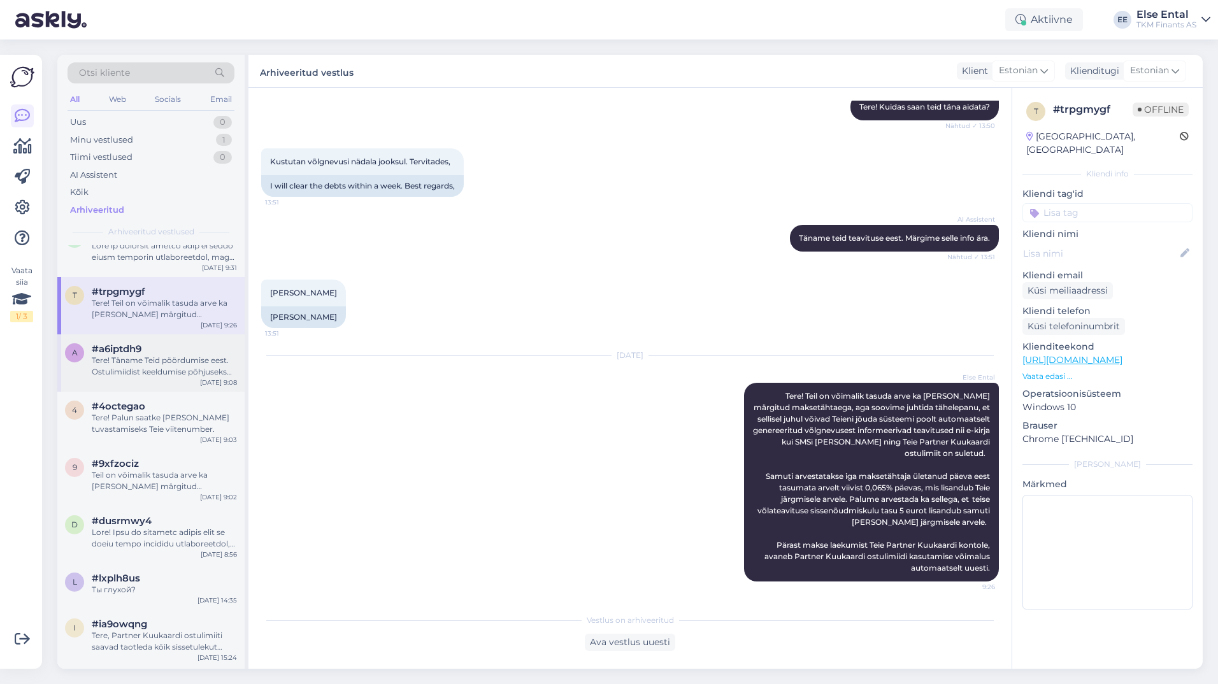 This screenshot has width=1218, height=684. What do you see at coordinates (104, 73) in the screenshot?
I see `span: Otsi kliente` at bounding box center [104, 73].